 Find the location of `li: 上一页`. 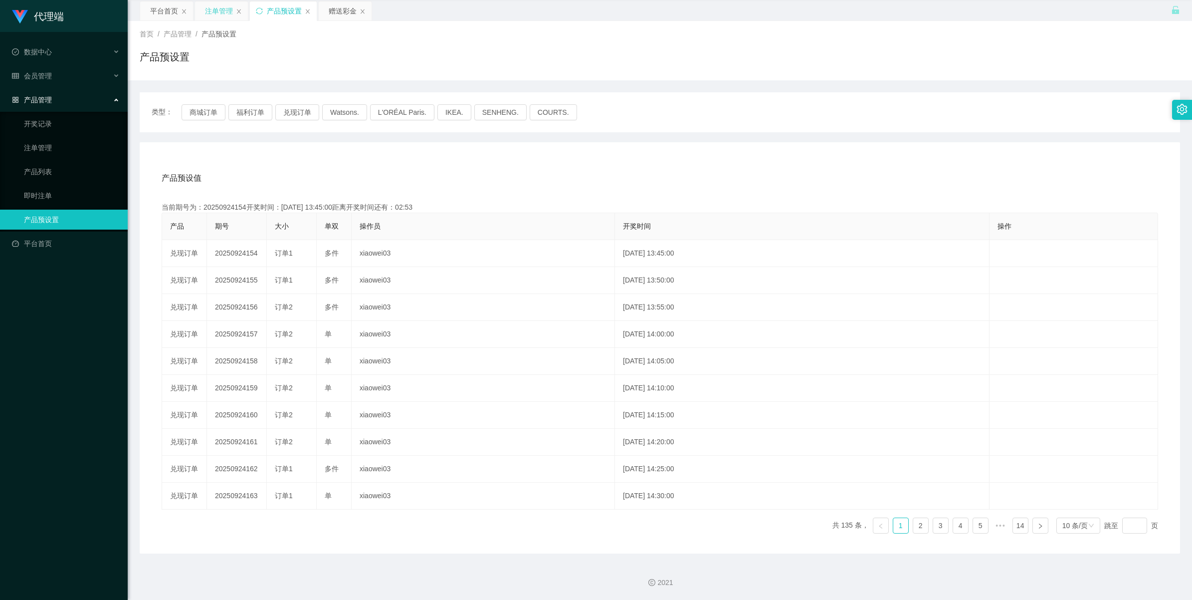

li: 上一页 is located at coordinates (881, 525).